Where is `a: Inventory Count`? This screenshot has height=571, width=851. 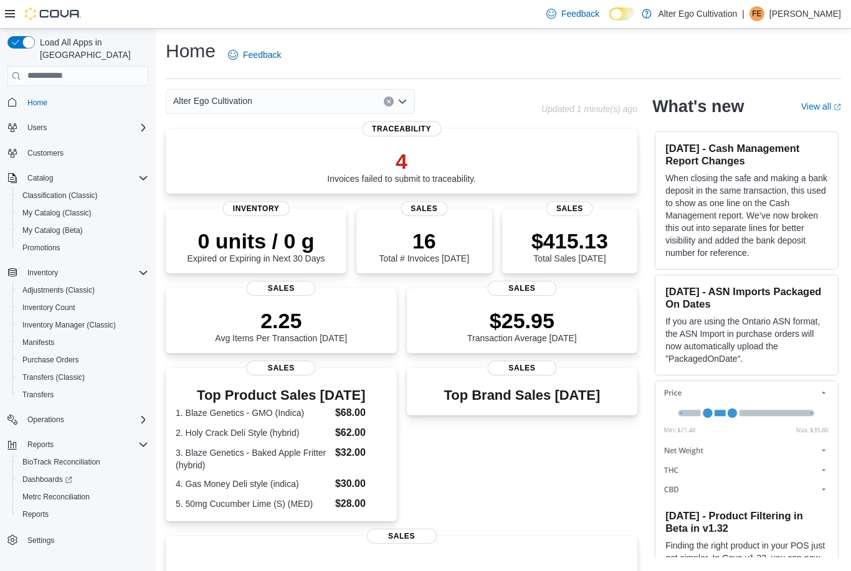
a: Inventory Count is located at coordinates (49, 308).